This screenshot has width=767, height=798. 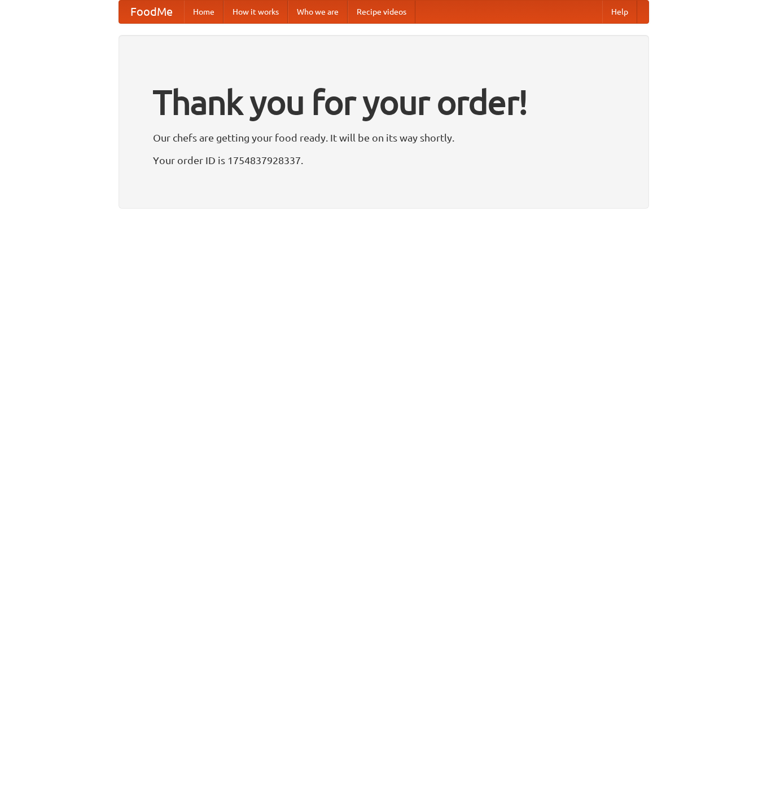 I want to click on a: Help, so click(x=619, y=12).